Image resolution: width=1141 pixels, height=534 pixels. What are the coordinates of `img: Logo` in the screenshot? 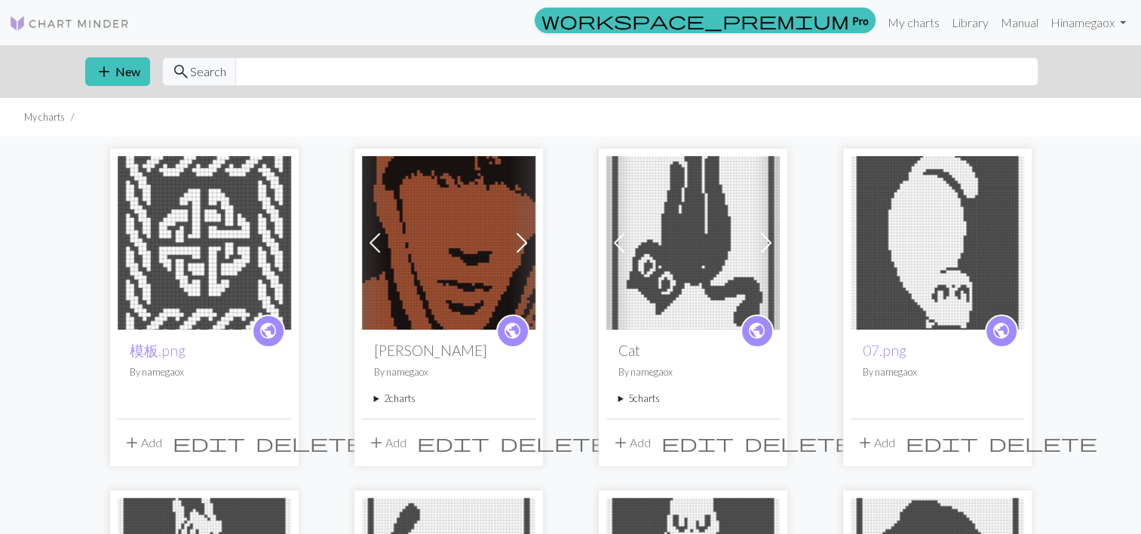 It's located at (69, 23).